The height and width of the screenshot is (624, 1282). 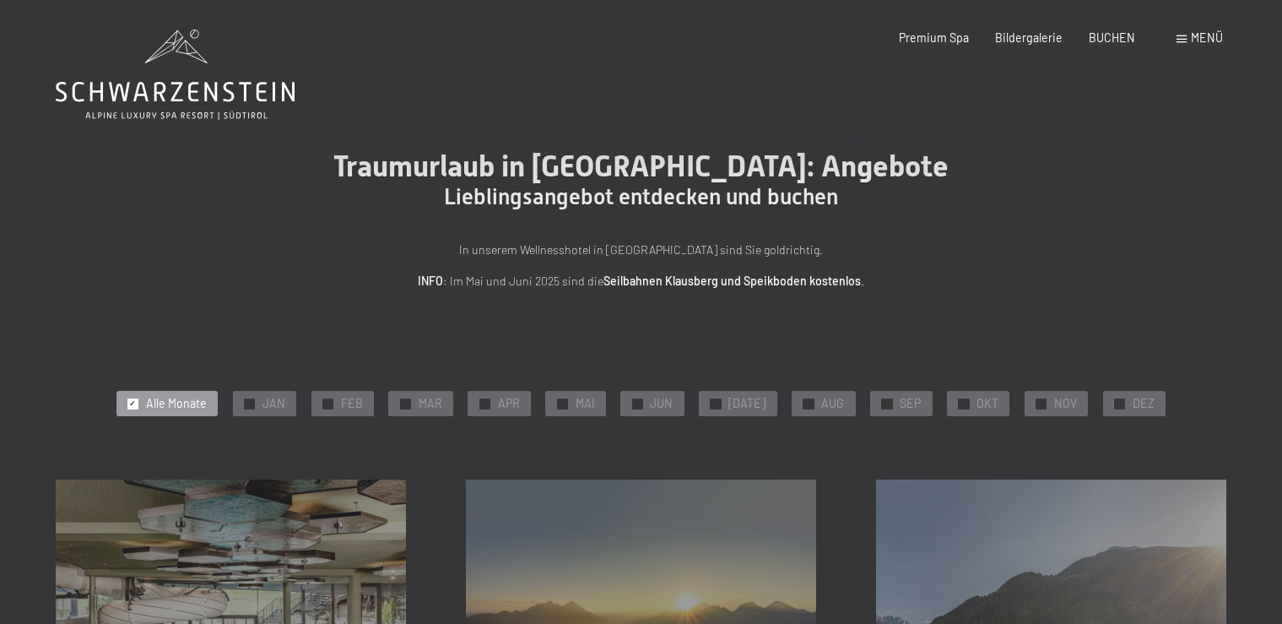 I want to click on span: JAN, so click(x=273, y=403).